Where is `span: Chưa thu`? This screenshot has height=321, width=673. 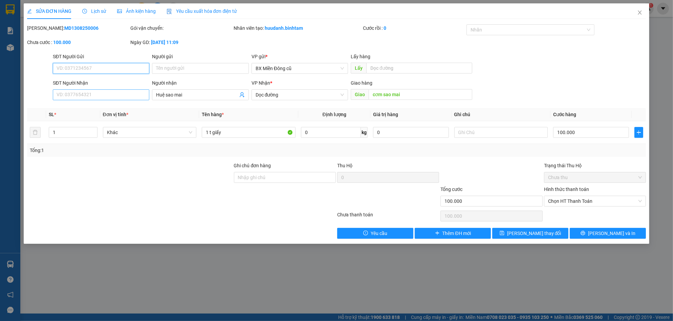
span: Chưa thu is located at coordinates (595, 177).